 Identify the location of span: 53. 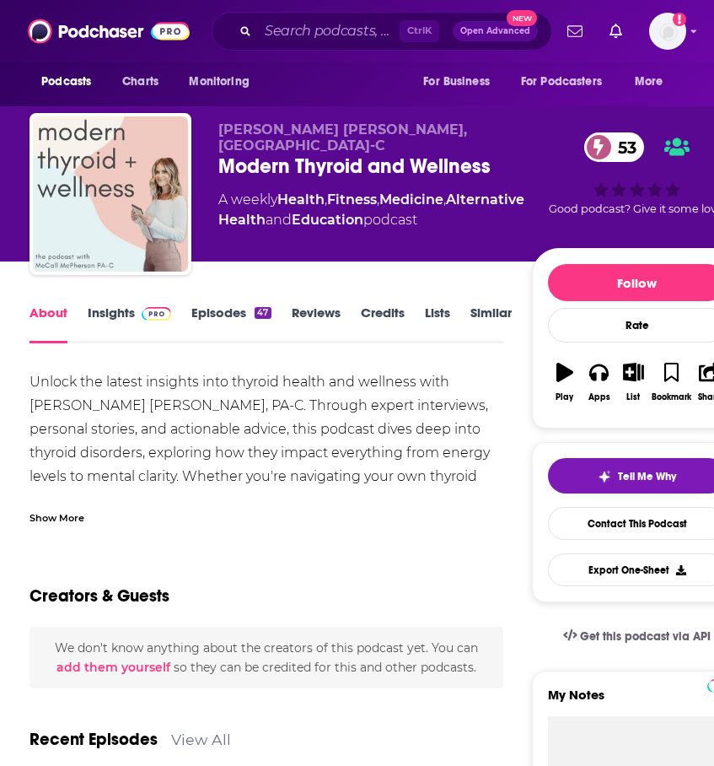
(623, 147).